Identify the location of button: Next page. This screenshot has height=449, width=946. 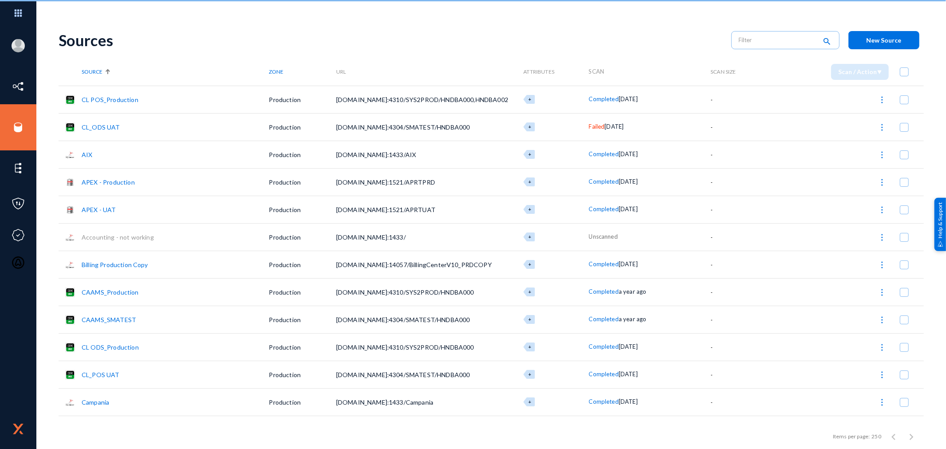
(911, 436).